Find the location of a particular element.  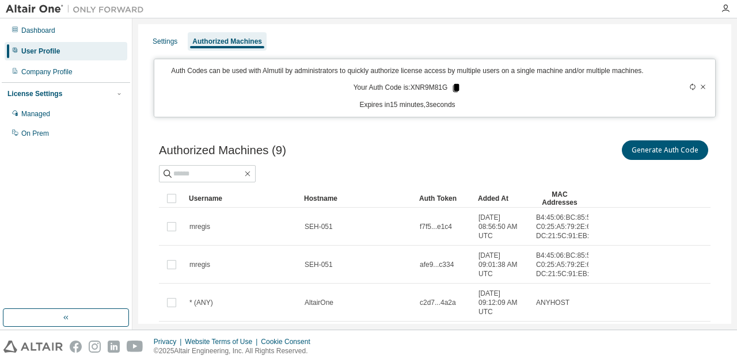

p: Auth Codes can be used with Almutil by administrators to quickly authorize license access by mult... is located at coordinates (407, 71).